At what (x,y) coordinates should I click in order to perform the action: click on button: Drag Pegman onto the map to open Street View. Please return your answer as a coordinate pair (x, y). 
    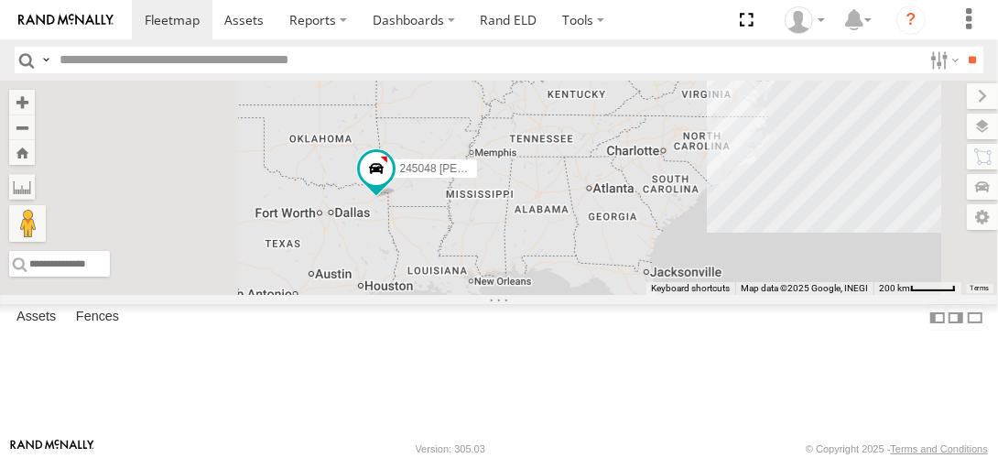
    Looking at the image, I should click on (27, 223).